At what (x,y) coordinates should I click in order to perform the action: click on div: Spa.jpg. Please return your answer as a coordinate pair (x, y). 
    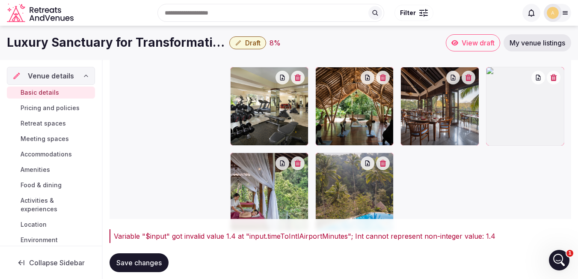
    Looking at the image, I should click on (269, 191).